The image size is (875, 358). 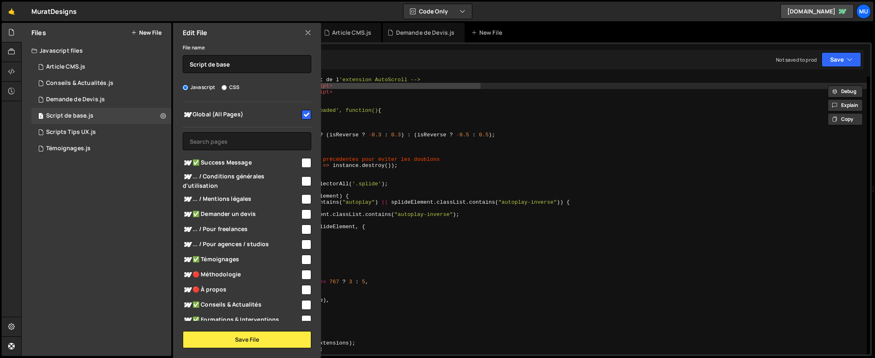 What do you see at coordinates (241, 290) in the screenshot?
I see `span: 🔴 À propos` at bounding box center [241, 290].